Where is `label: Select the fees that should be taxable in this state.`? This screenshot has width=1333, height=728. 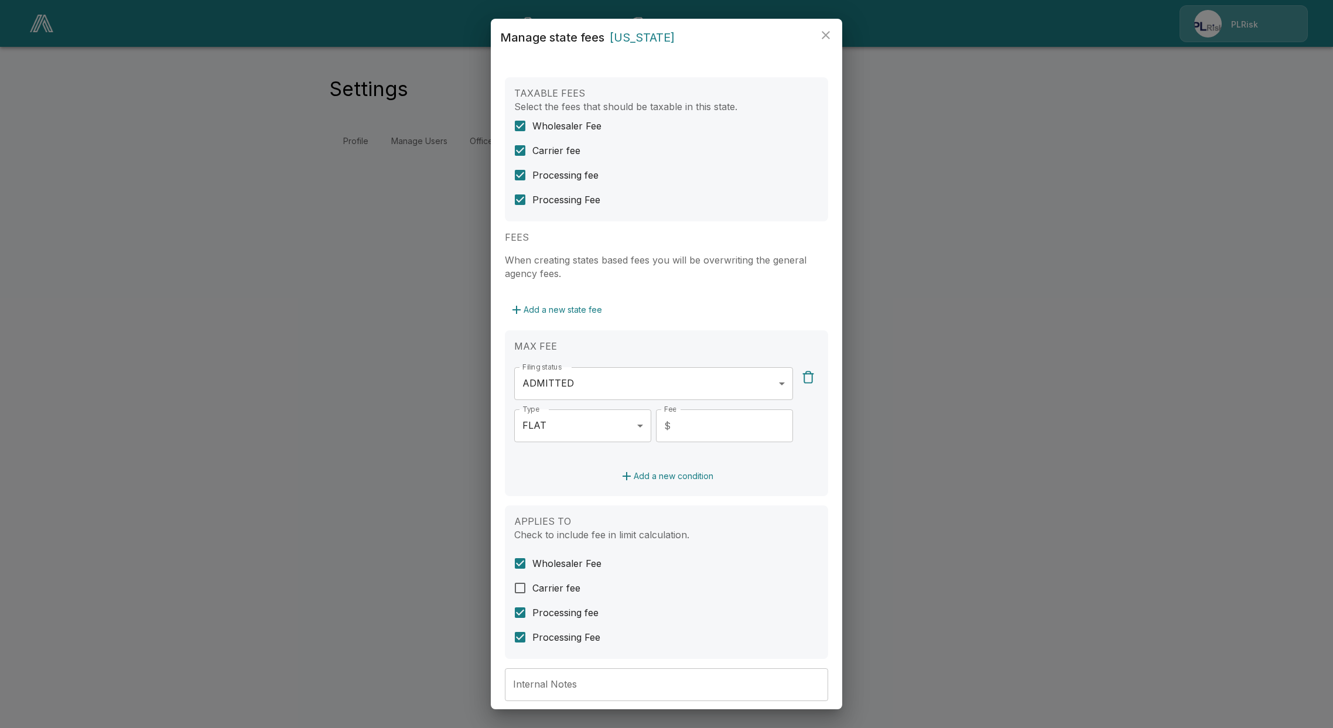
label: Select the fees that should be taxable in this state. is located at coordinates (626, 107).